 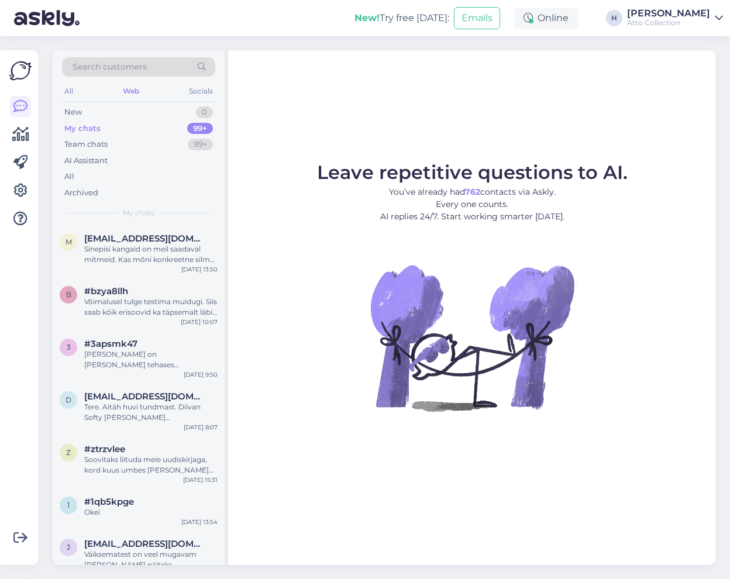 What do you see at coordinates (145, 396) in the screenshot?
I see `span: dorispehtla@gmail.com` at bounding box center [145, 396].